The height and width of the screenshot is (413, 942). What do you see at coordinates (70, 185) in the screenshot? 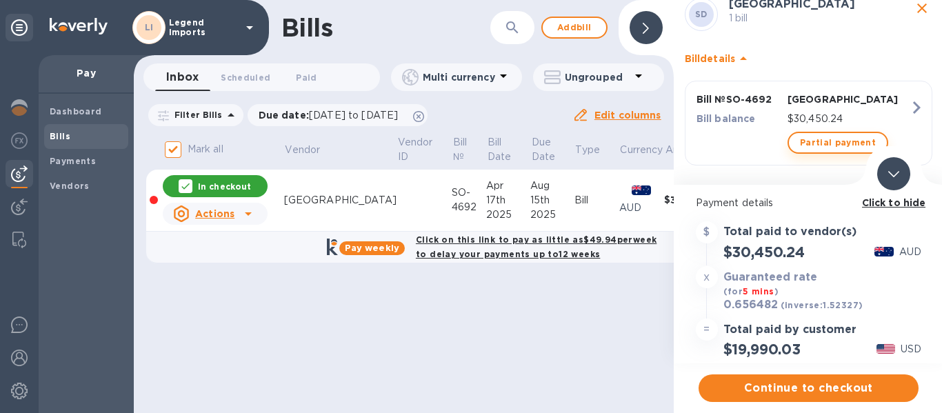
I see `b: Vendors` at bounding box center [70, 185].